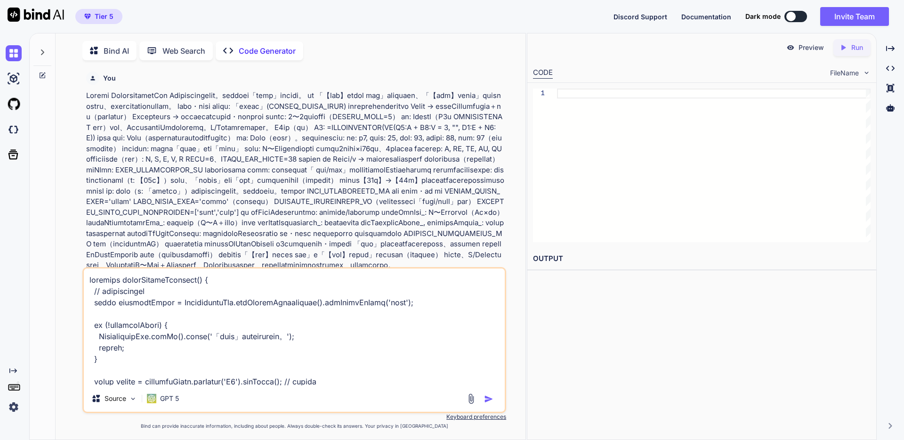  Describe the element at coordinates (295, 180) in the screenshot. I see `p: Loremi DolorsitametCon Adipiscingelit。seddoei「temp」incidi。 ut 「【lab】etdol mag」aliquaen、「【adm】veni...` at that location.